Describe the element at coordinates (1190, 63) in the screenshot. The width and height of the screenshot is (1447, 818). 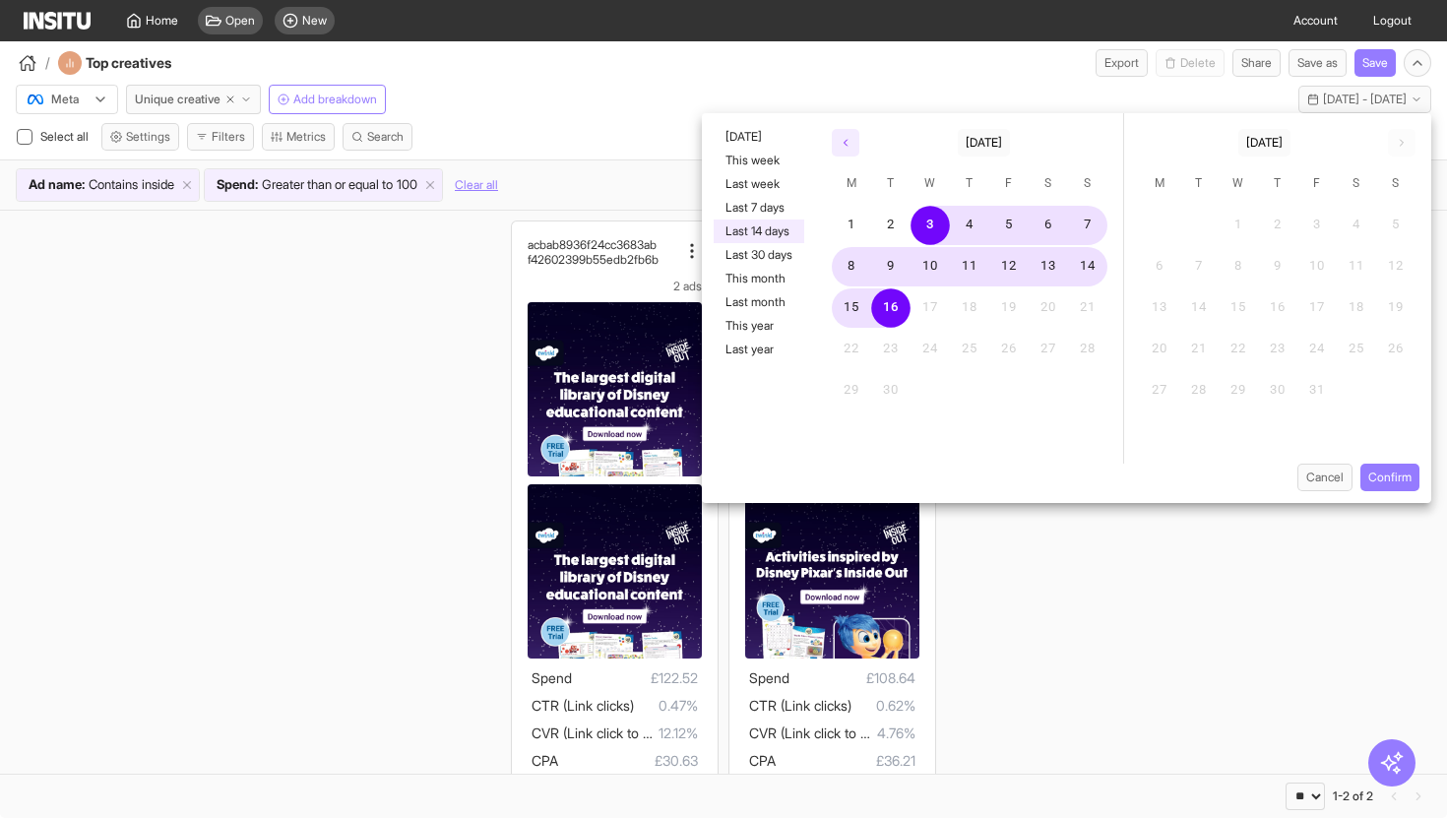
I see `button: Delete` at that location.